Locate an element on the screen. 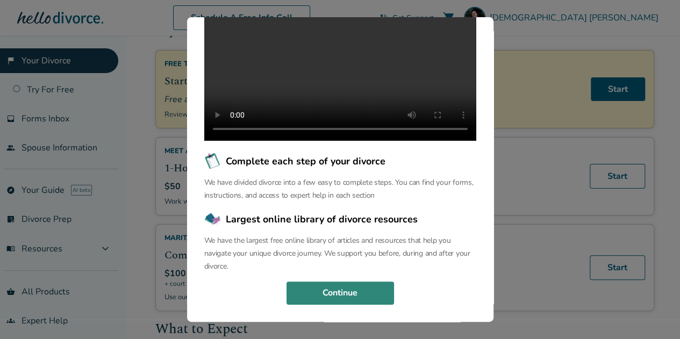  img: Largest online library of divorce resources is located at coordinates (213, 219).